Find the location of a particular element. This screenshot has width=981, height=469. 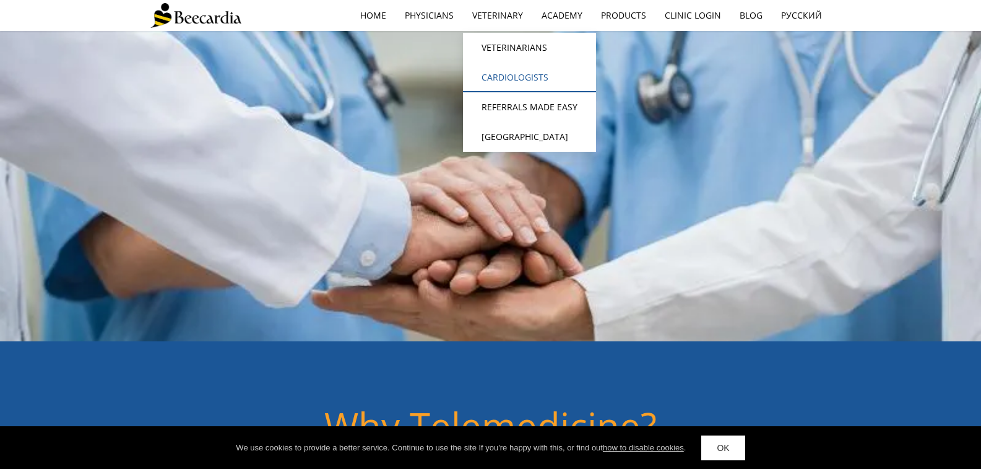

a: Veterinarians is located at coordinates (529, 48).